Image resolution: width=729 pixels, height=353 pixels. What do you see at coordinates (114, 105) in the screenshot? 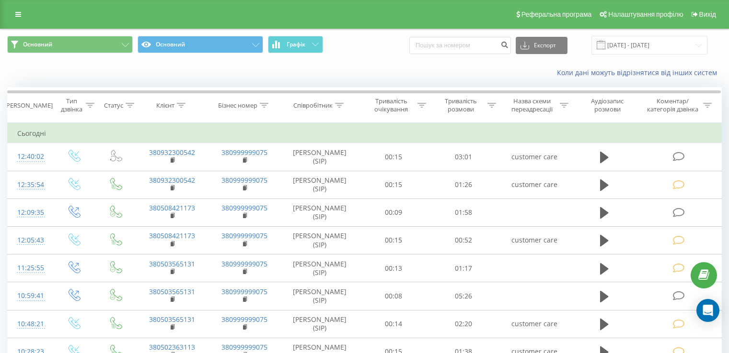
I see `div: Статус` at bounding box center [114, 105].